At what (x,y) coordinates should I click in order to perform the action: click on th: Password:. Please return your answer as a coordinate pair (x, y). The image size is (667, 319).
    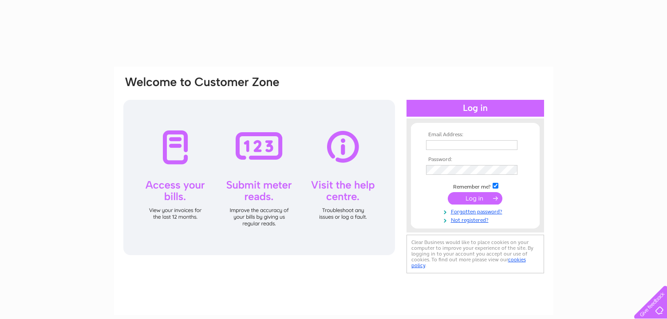
    Looking at the image, I should click on (475, 160).